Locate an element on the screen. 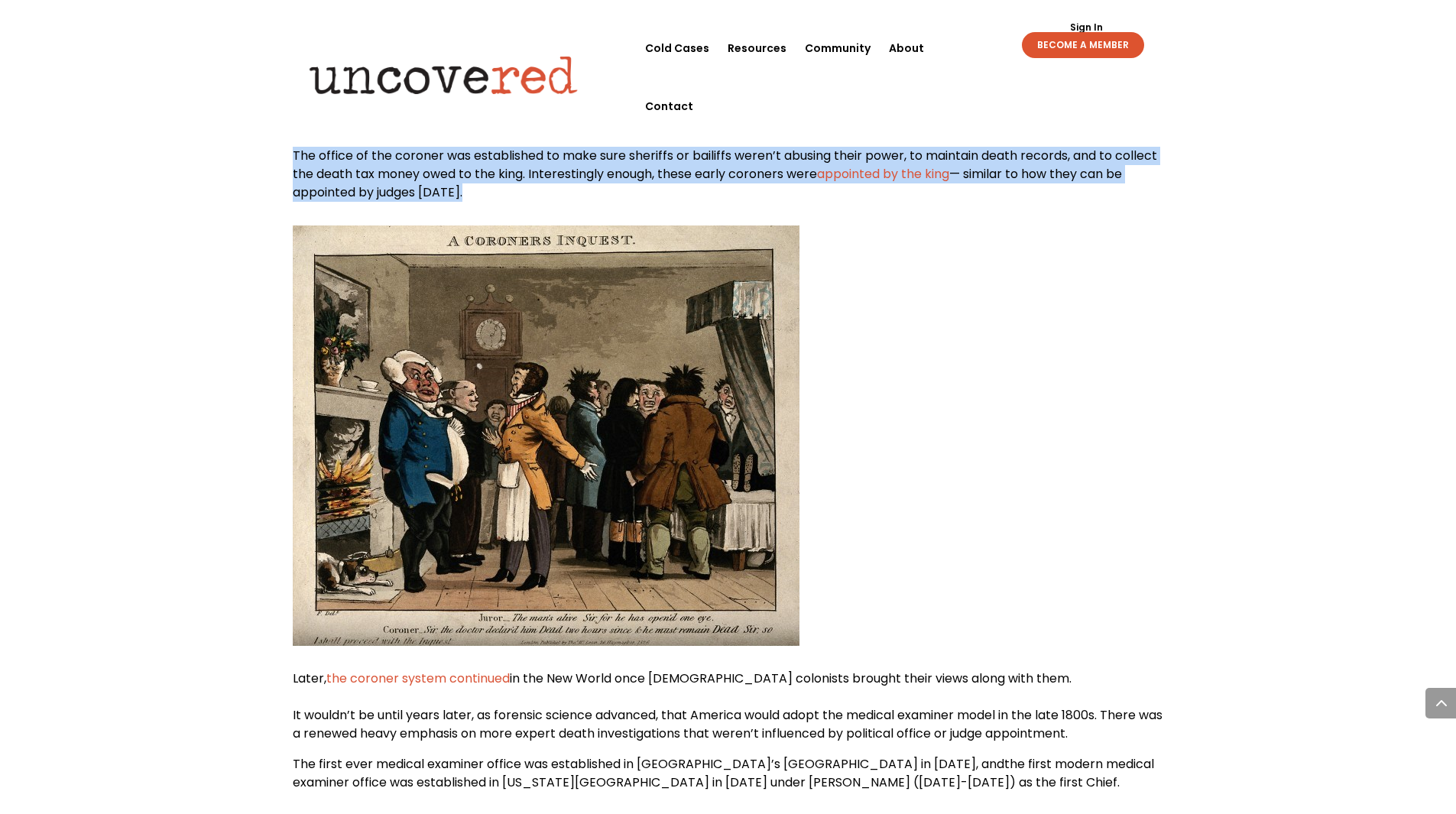 This screenshot has width=1456, height=814. span: It wouldn’t be until years later, as forensic science advanced, that America would adopt the medi... is located at coordinates (727, 724).